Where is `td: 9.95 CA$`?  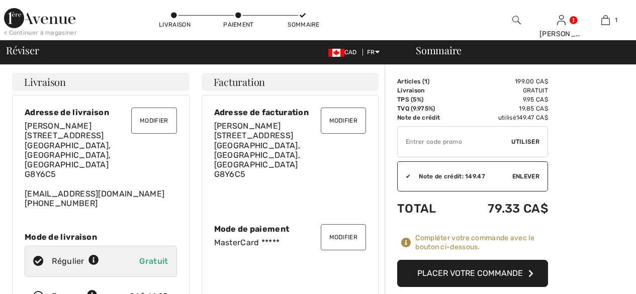 td: 9.95 CA$ is located at coordinates (504, 100).